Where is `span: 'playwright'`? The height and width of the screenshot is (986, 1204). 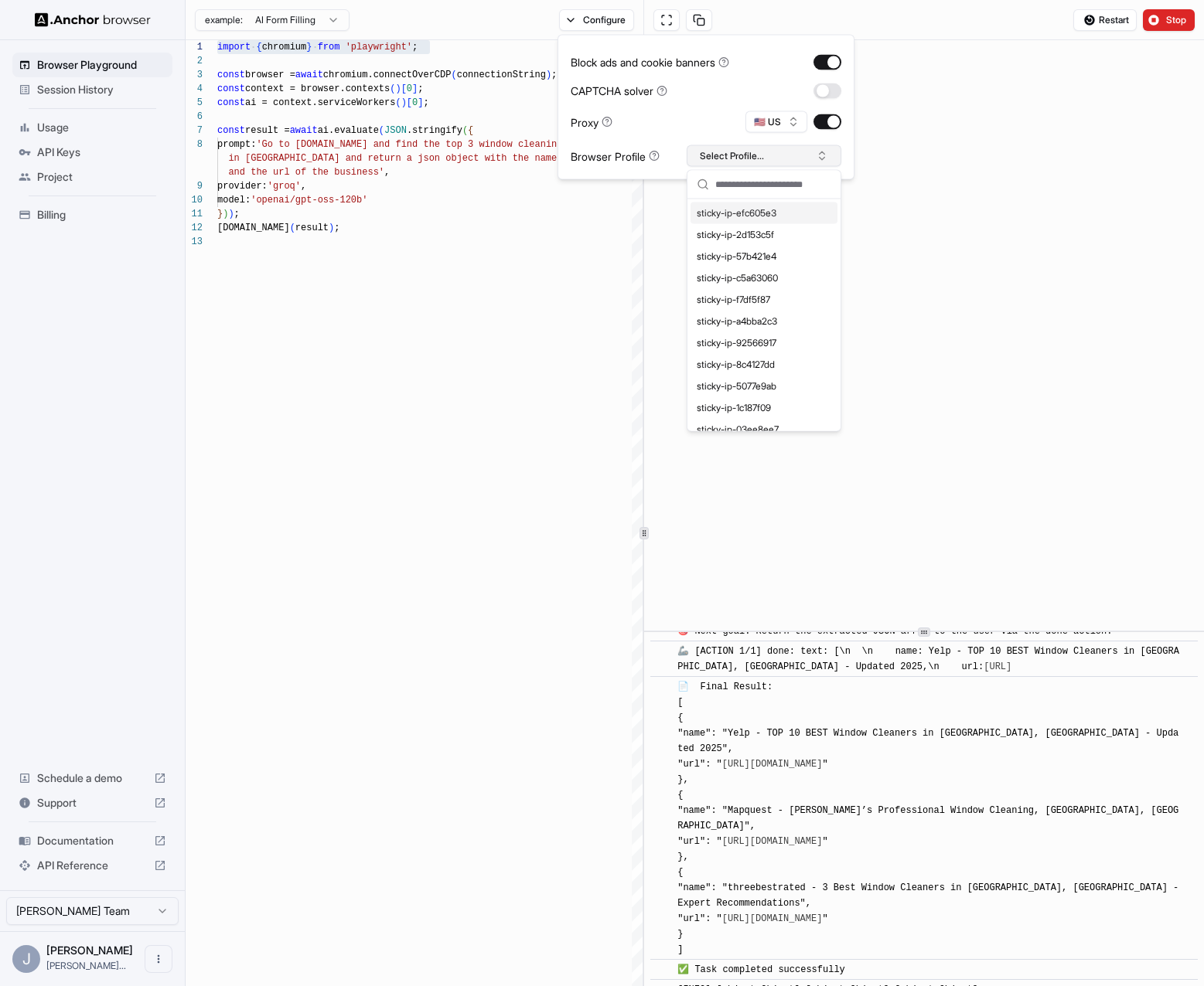 span: 'playwright' is located at coordinates (379, 47).